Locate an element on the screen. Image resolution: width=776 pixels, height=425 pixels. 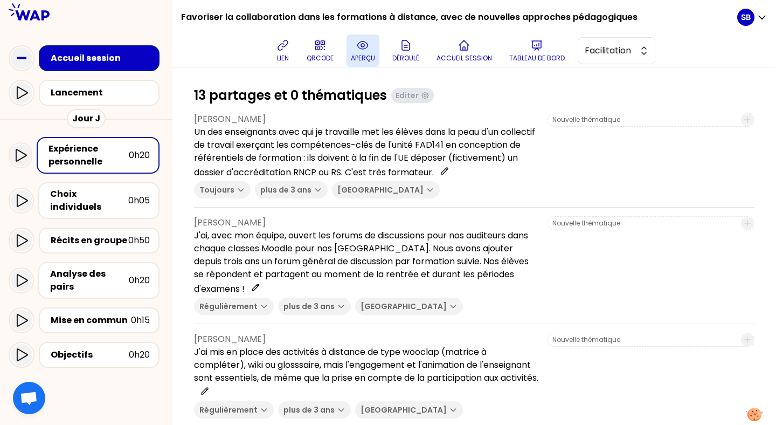
button: aperçu is located at coordinates (363, 51).